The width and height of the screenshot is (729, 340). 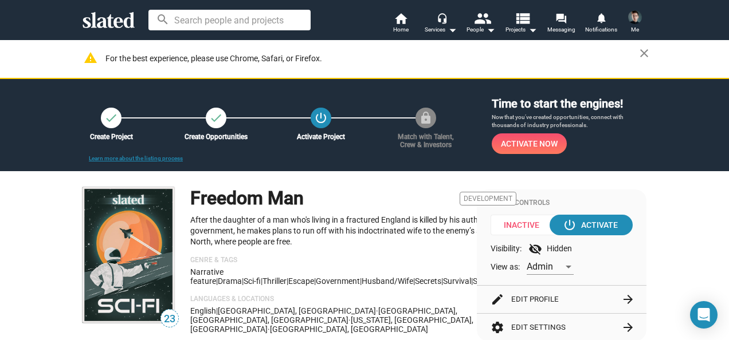 What do you see at coordinates (401, 30) in the screenshot?
I see `span: Home` at bounding box center [401, 30].